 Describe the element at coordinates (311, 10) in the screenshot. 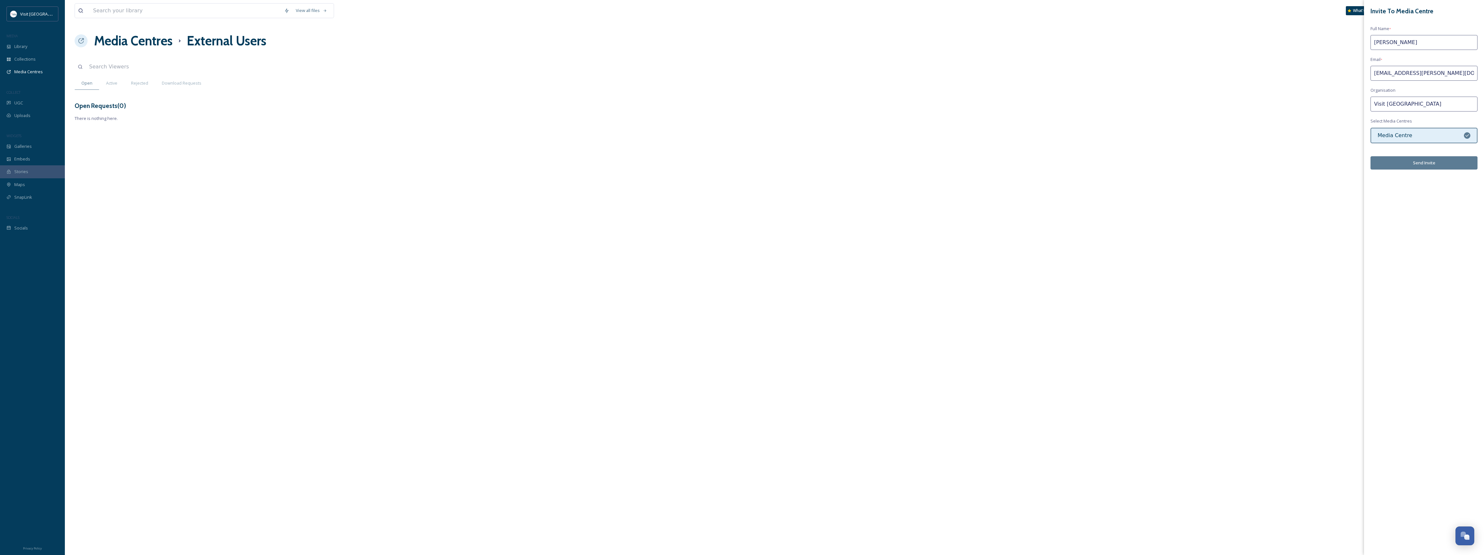

I see `a: View all files` at that location.